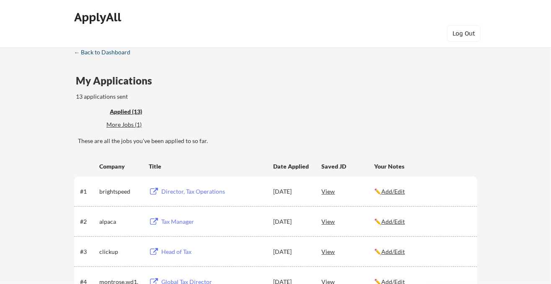 The height and width of the screenshot is (284, 551). Describe the element at coordinates (99, 17) in the screenshot. I see `div: ApplyAll` at that location.